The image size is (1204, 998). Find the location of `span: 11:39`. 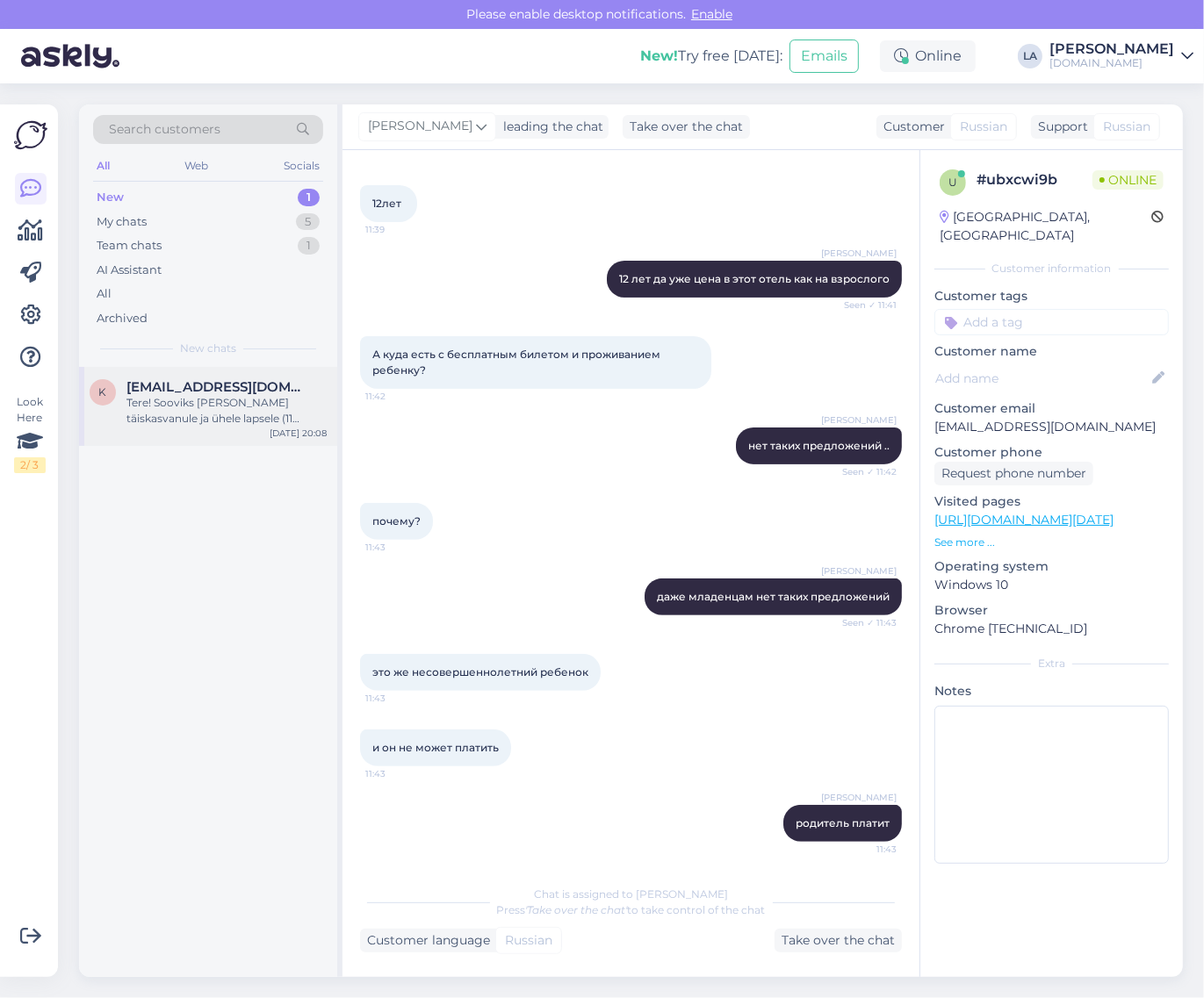

span: 11:39 is located at coordinates (397, 229).